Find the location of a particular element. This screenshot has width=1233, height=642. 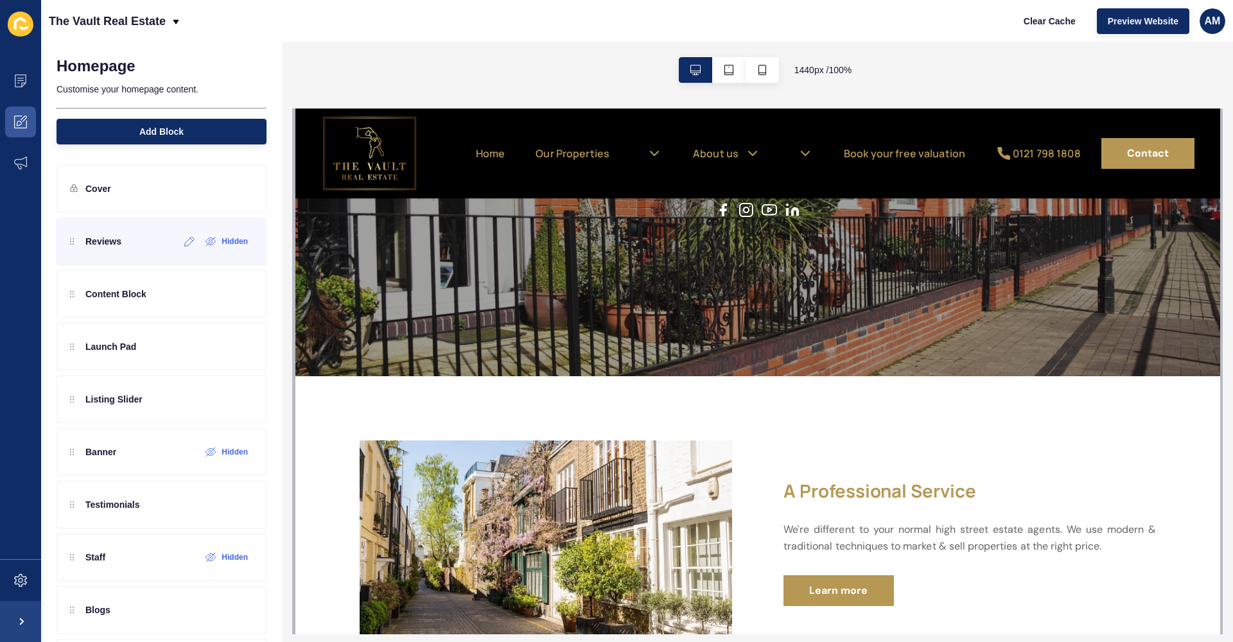

p: Reviews is located at coordinates (103, 241).